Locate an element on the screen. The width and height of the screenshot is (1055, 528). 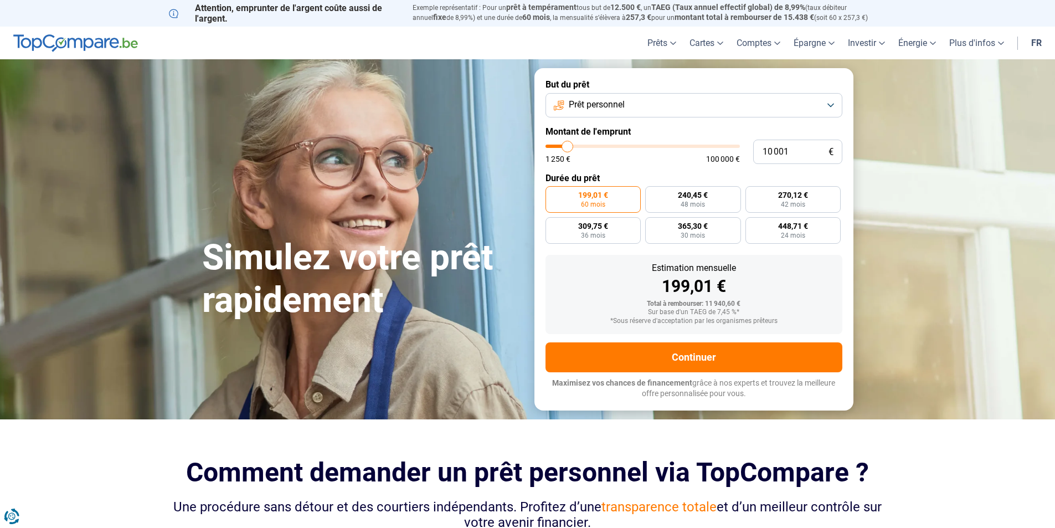
span: Maximisez vos chances de financement is located at coordinates (622, 383).